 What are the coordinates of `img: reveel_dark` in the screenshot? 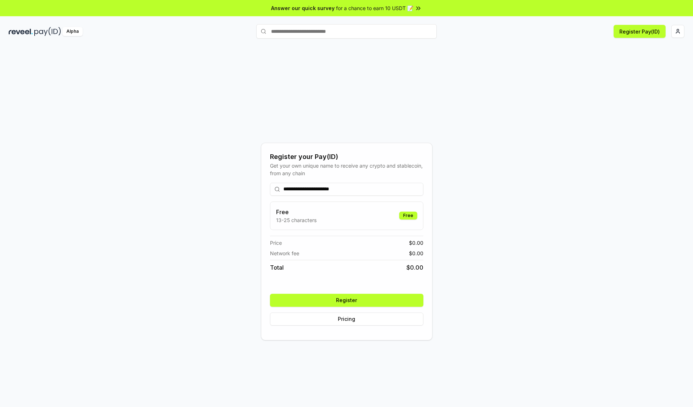 It's located at (21, 31).